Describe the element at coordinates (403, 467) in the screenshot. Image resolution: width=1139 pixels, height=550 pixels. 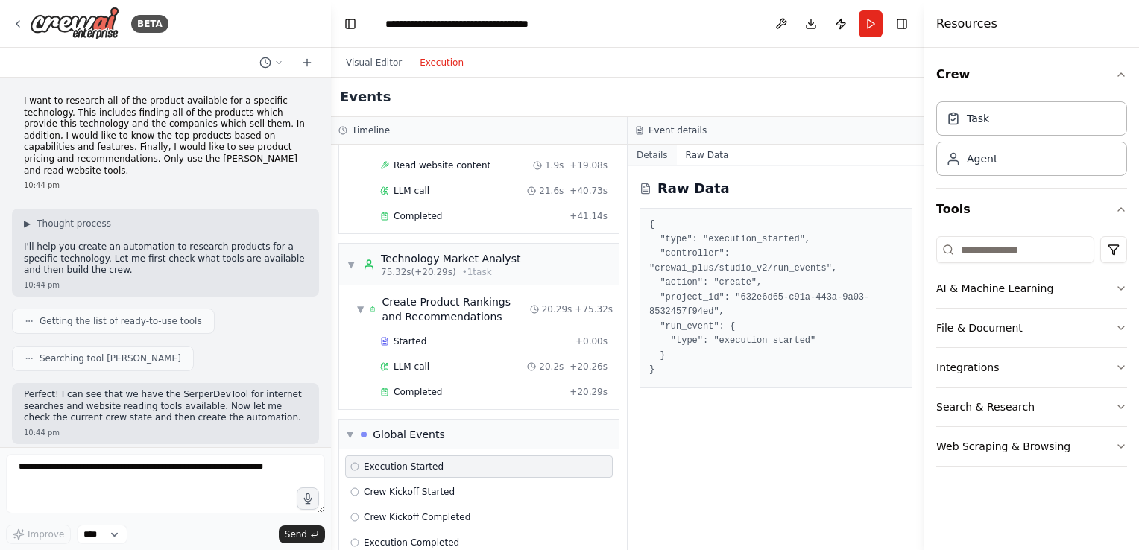
I see `span: Execution Started` at that location.